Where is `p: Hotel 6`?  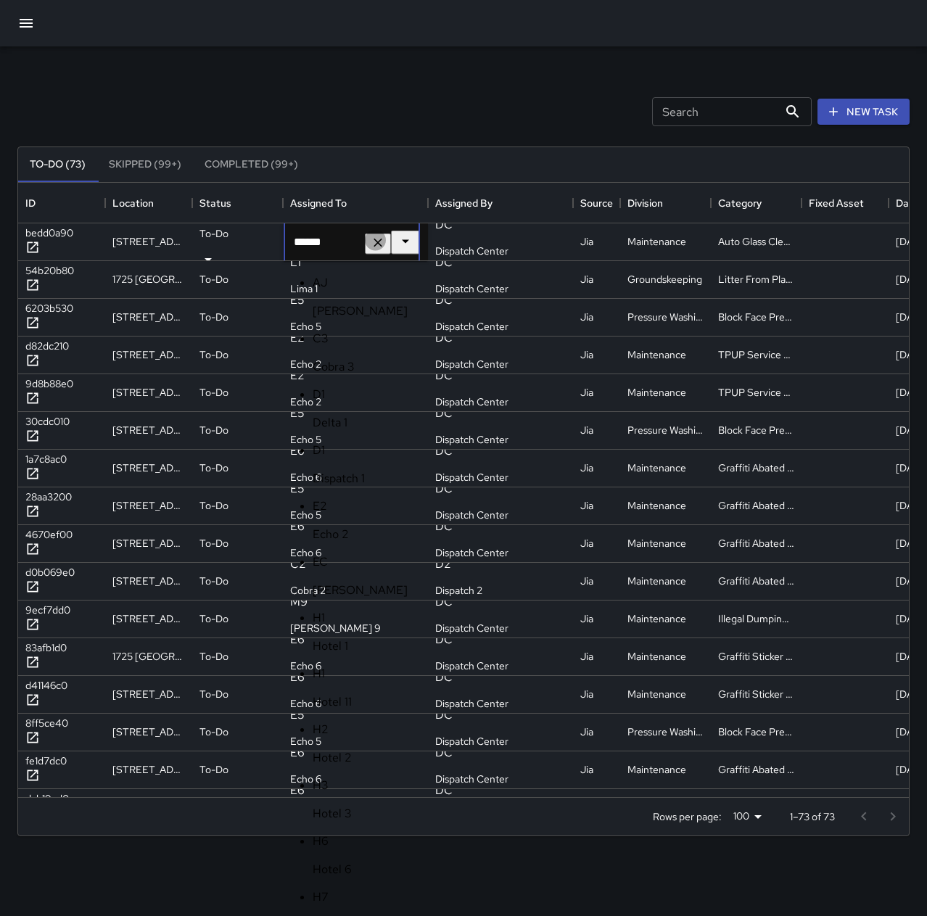
p: Hotel 6 is located at coordinates (370, 869).